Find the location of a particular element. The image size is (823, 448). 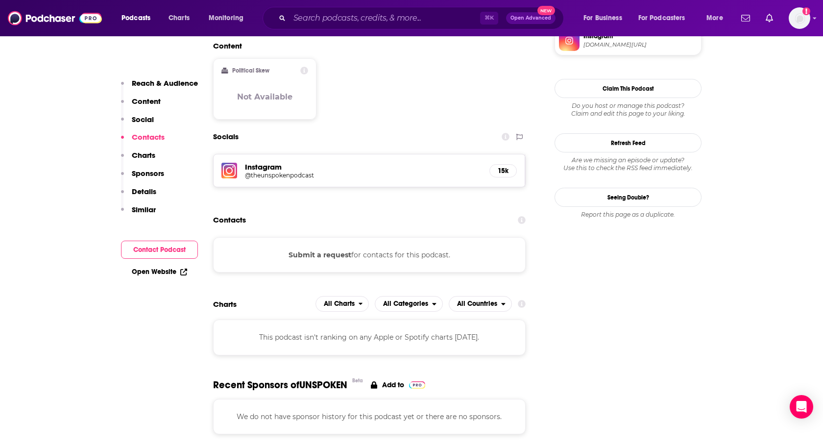

span: All Charts is located at coordinates (339, 304).